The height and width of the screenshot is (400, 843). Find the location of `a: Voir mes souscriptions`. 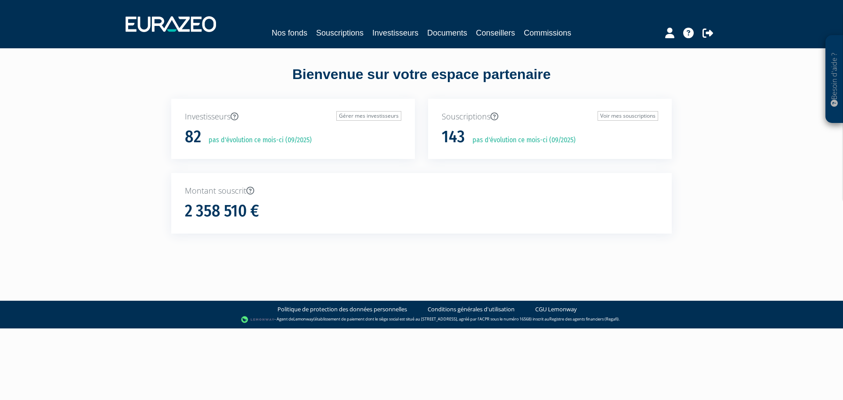

a: Voir mes souscriptions is located at coordinates (628, 116).